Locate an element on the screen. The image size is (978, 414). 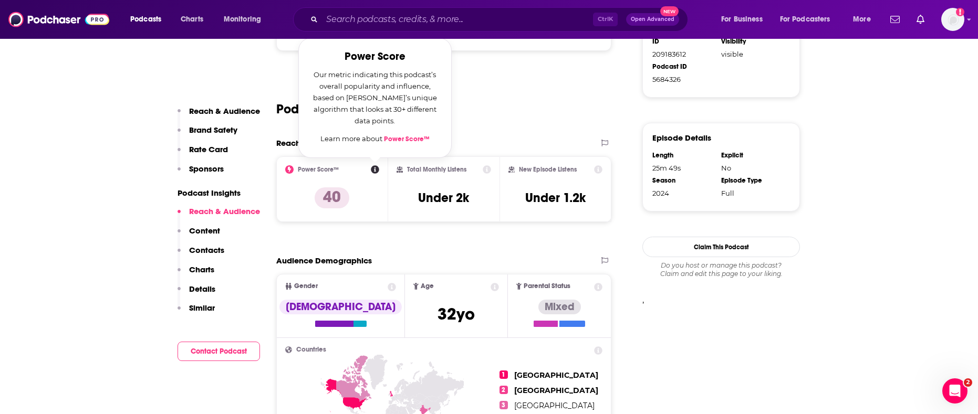
p: Sponsors is located at coordinates (206, 169).